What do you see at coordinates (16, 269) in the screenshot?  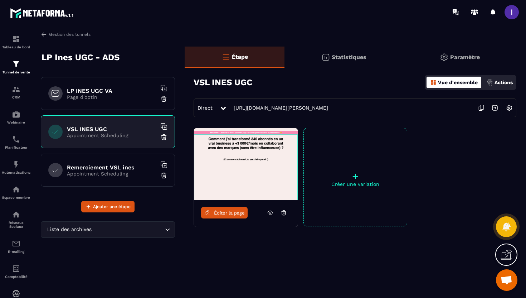 I see `img: accountant` at bounding box center [16, 269].